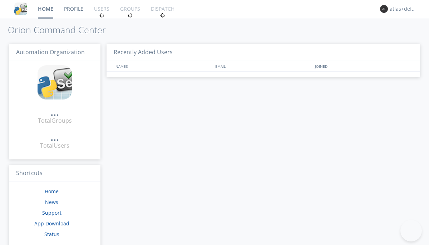  I want to click on h3: Shortcuts, so click(55, 174).